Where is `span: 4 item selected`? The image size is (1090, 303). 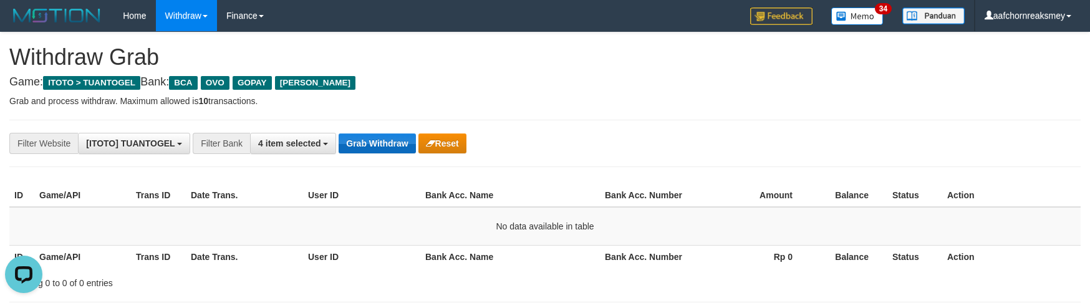
span: 4 item selected is located at coordinates (289, 143).